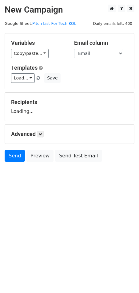  I want to click on h5: Email column, so click(101, 43).